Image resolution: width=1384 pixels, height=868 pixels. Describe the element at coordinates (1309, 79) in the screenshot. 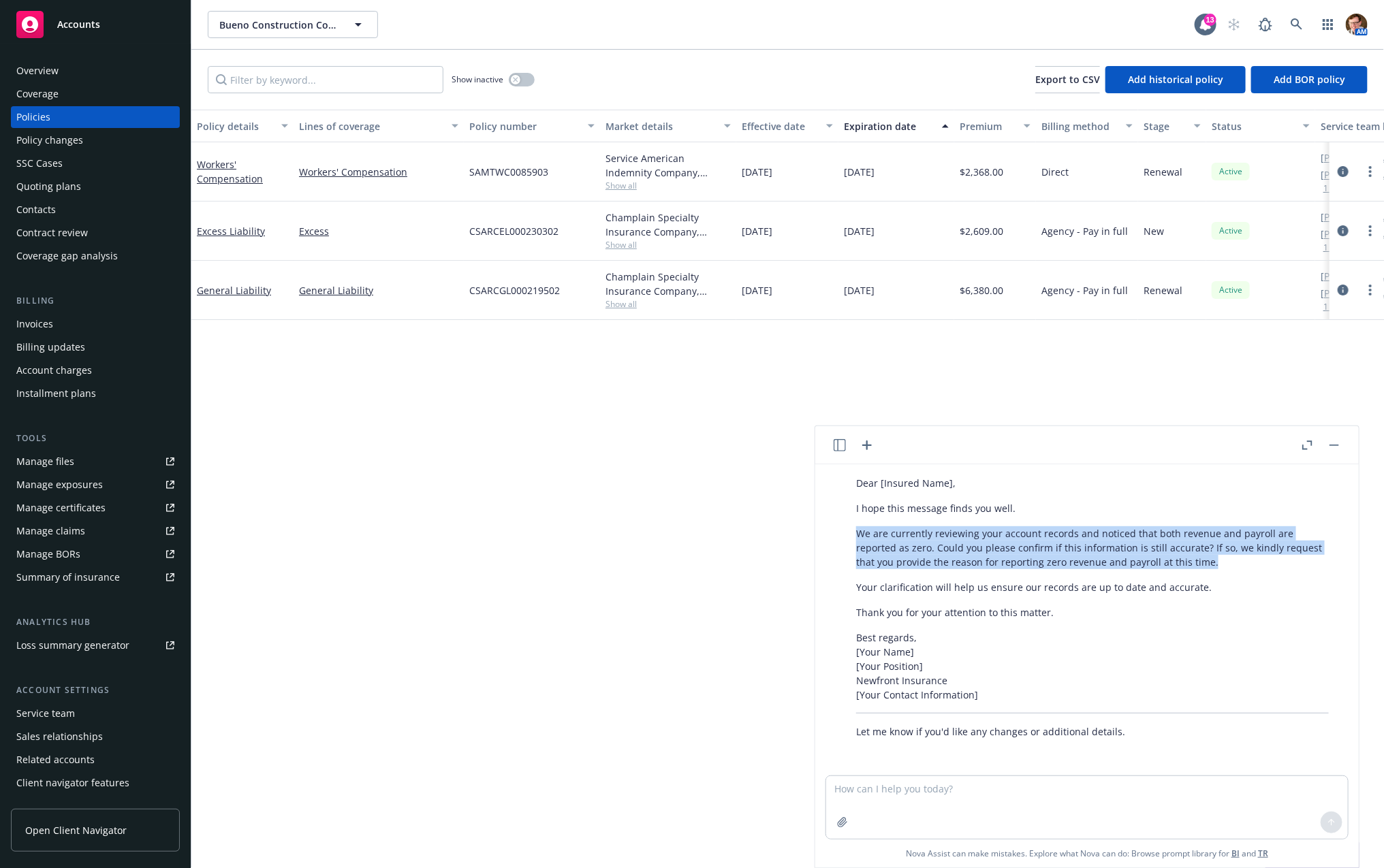

I see `span: Add BOR policy` at that location.